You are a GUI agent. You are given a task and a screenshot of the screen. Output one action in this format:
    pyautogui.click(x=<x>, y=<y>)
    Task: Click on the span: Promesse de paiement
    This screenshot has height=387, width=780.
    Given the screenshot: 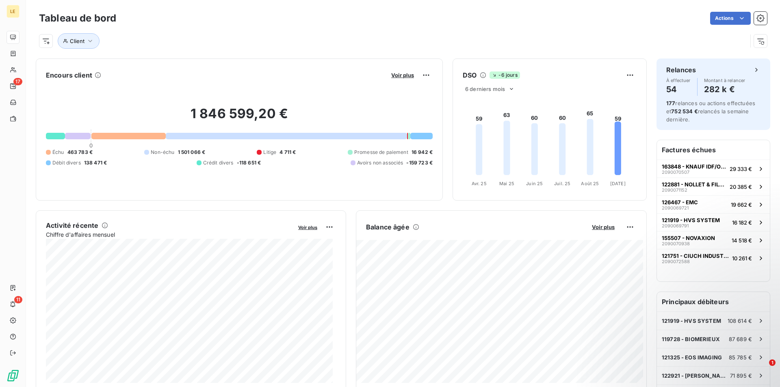 What is the action you would take?
    pyautogui.click(x=381, y=152)
    